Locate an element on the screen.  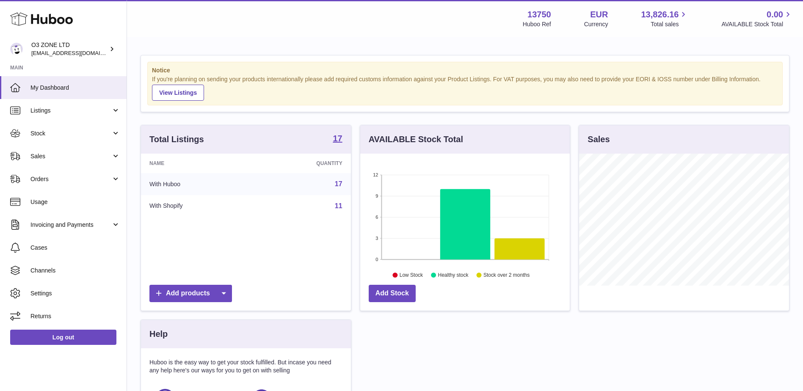
span: My Dashboard is located at coordinates (75, 88).